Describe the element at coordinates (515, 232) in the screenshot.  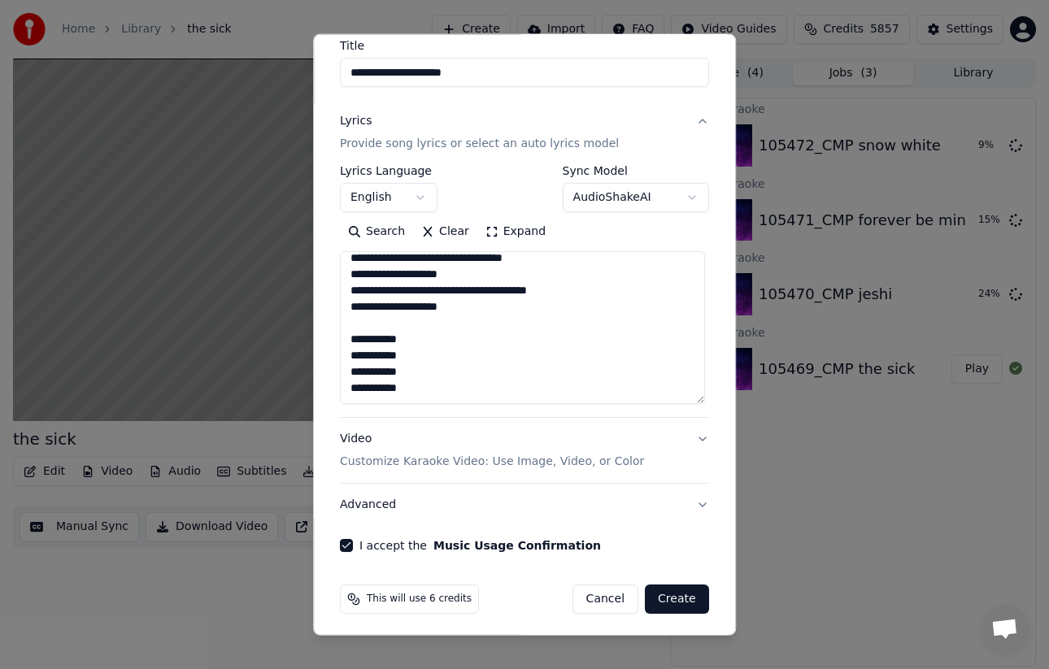
I see `button: Expand` at that location.